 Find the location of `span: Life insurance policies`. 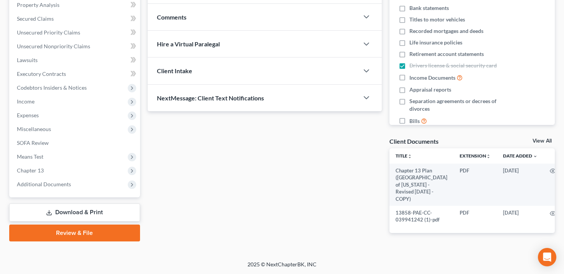

span: Life insurance policies is located at coordinates (436, 43).